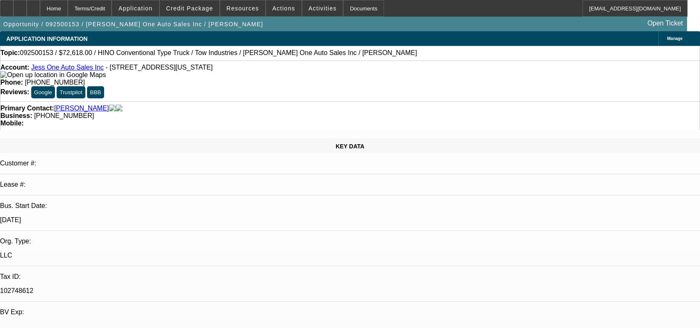  I want to click on a: Jess One Auto Sales Inc, so click(68, 67).